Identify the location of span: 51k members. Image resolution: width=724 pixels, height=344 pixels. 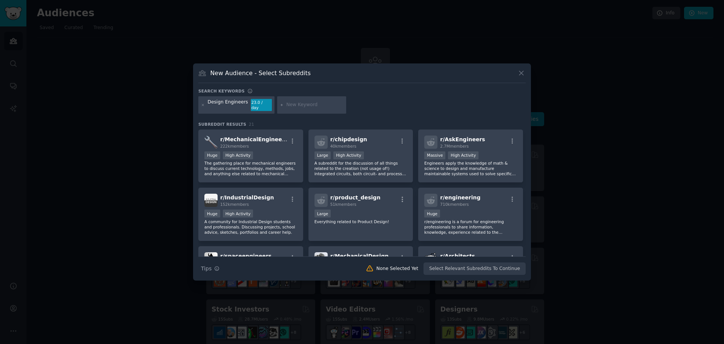
(343, 204).